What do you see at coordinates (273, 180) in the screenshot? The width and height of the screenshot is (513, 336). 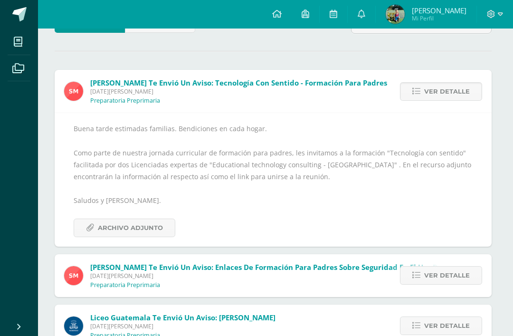 I see `div: Buena tarde estimadas familias. Bendiciones en cada hogar. Como parte de nuestra jornada curricul...` at bounding box center [273, 180].